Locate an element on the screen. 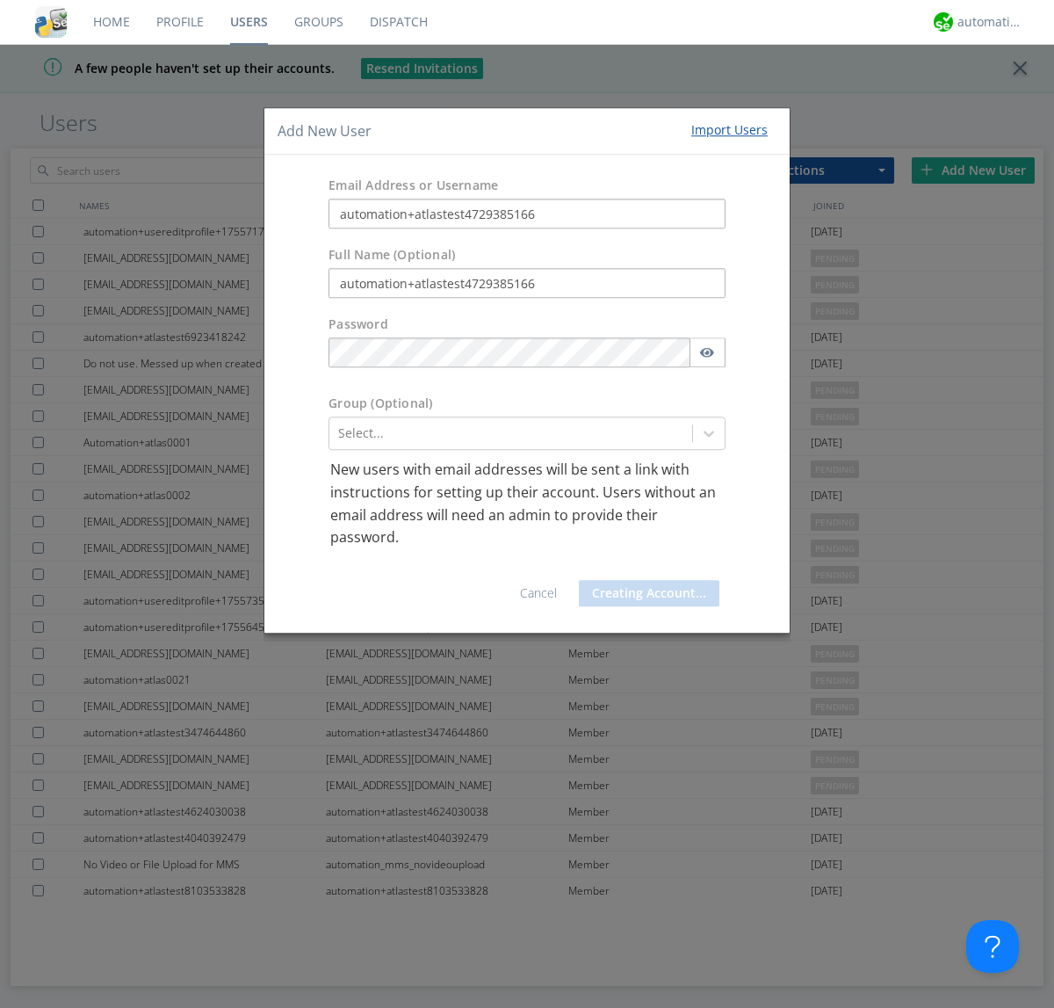 The width and height of the screenshot is (1054, 1008). button: Creating Account... is located at coordinates (649, 593).